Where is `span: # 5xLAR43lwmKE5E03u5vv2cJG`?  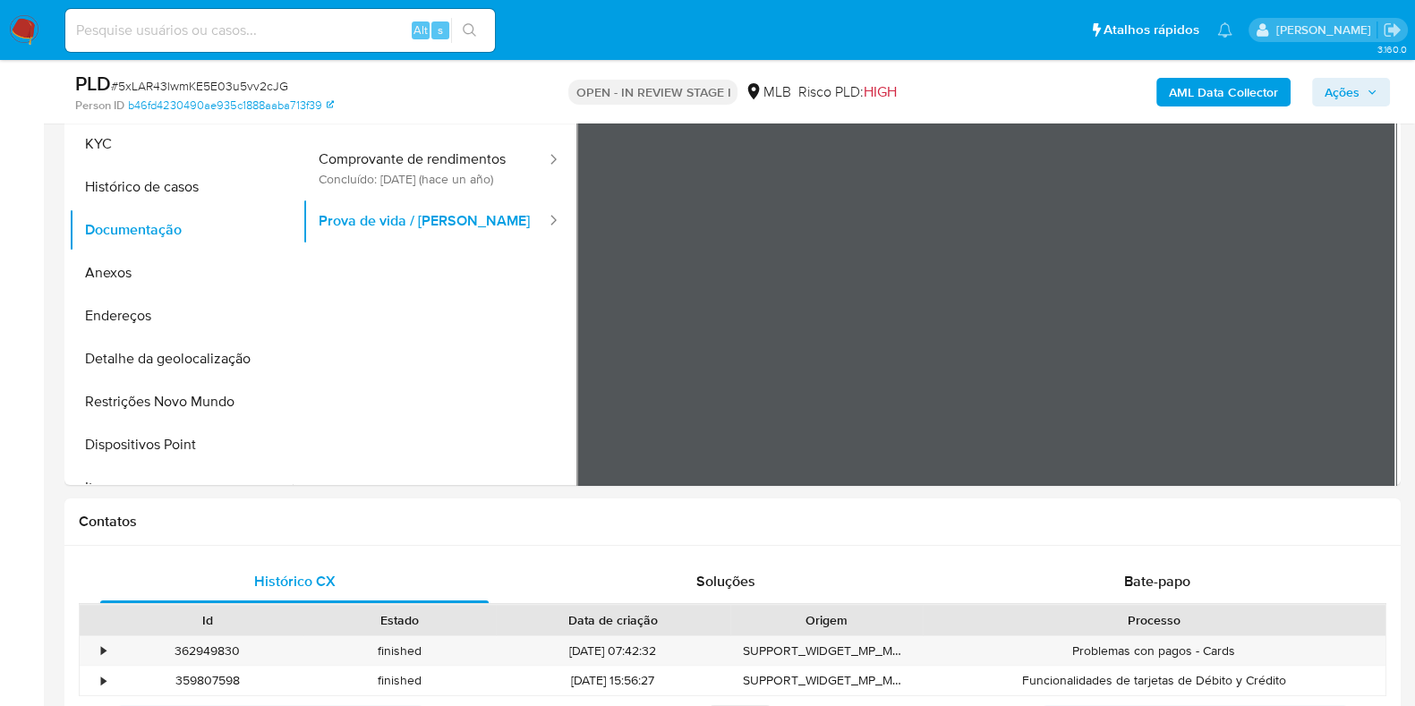
span: # 5xLAR43lwmKE5E03u5vv2cJG is located at coordinates (200, 86).